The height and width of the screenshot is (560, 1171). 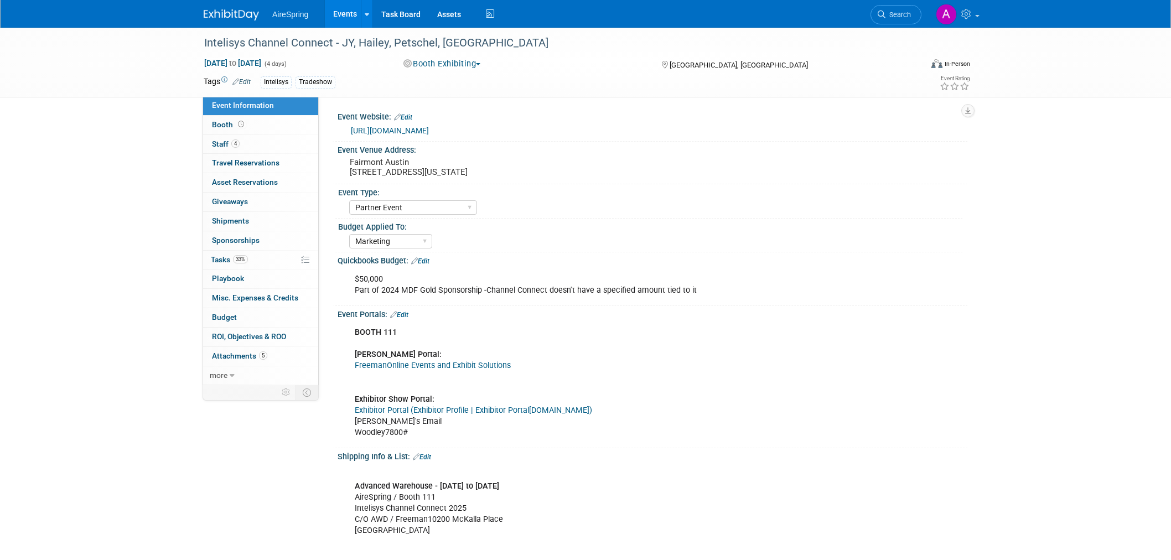 What do you see at coordinates (236, 240) in the screenshot?
I see `span: Sponsorships` at bounding box center [236, 240].